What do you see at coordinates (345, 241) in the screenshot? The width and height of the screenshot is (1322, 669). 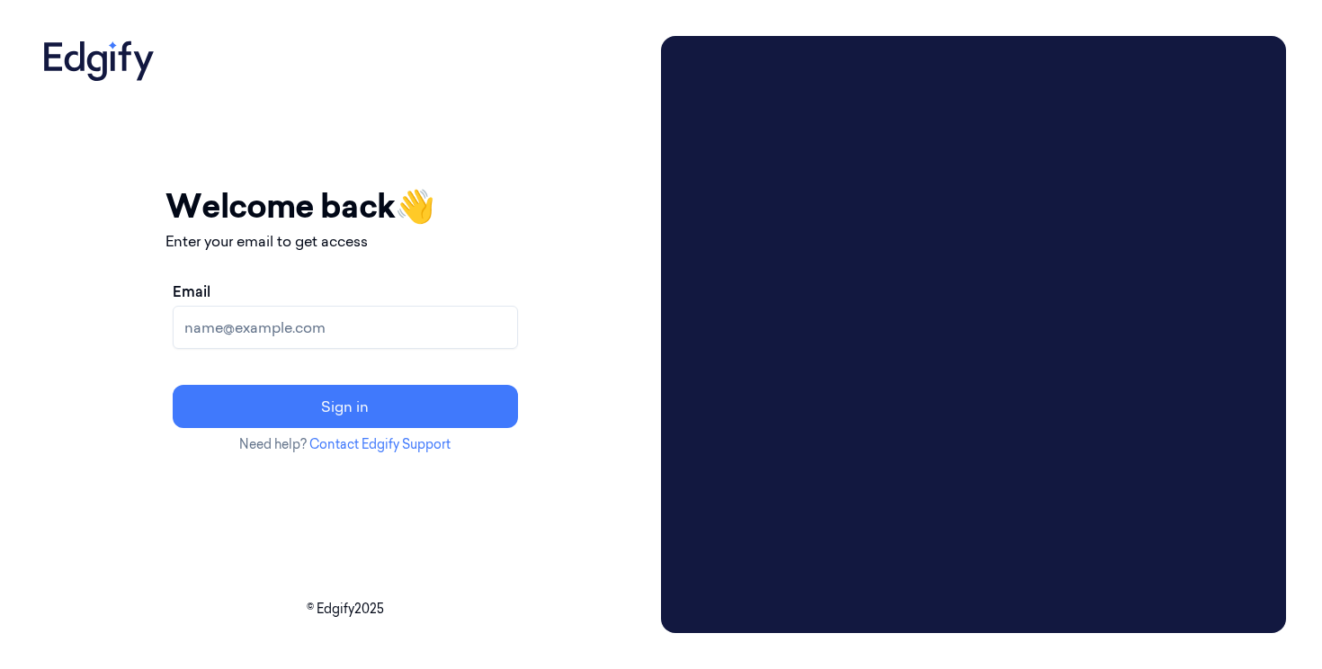 I see `p: Enter your email to get access` at bounding box center [345, 241].